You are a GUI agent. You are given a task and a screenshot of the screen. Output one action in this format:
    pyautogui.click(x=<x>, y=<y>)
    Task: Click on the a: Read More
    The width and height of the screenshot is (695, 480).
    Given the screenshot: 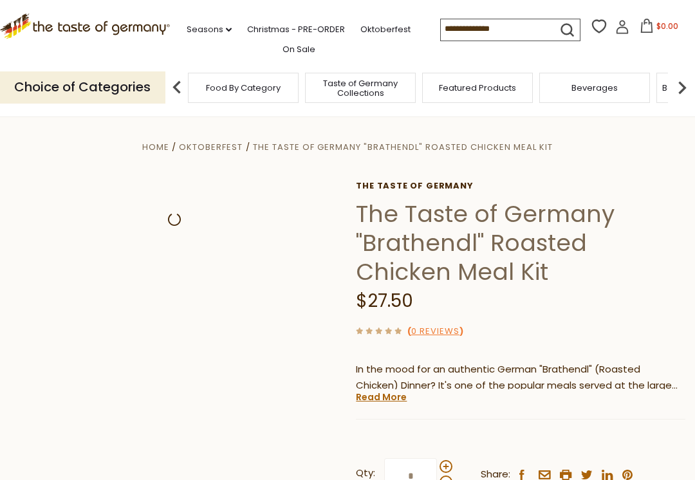 What is the action you would take?
    pyautogui.click(x=381, y=397)
    